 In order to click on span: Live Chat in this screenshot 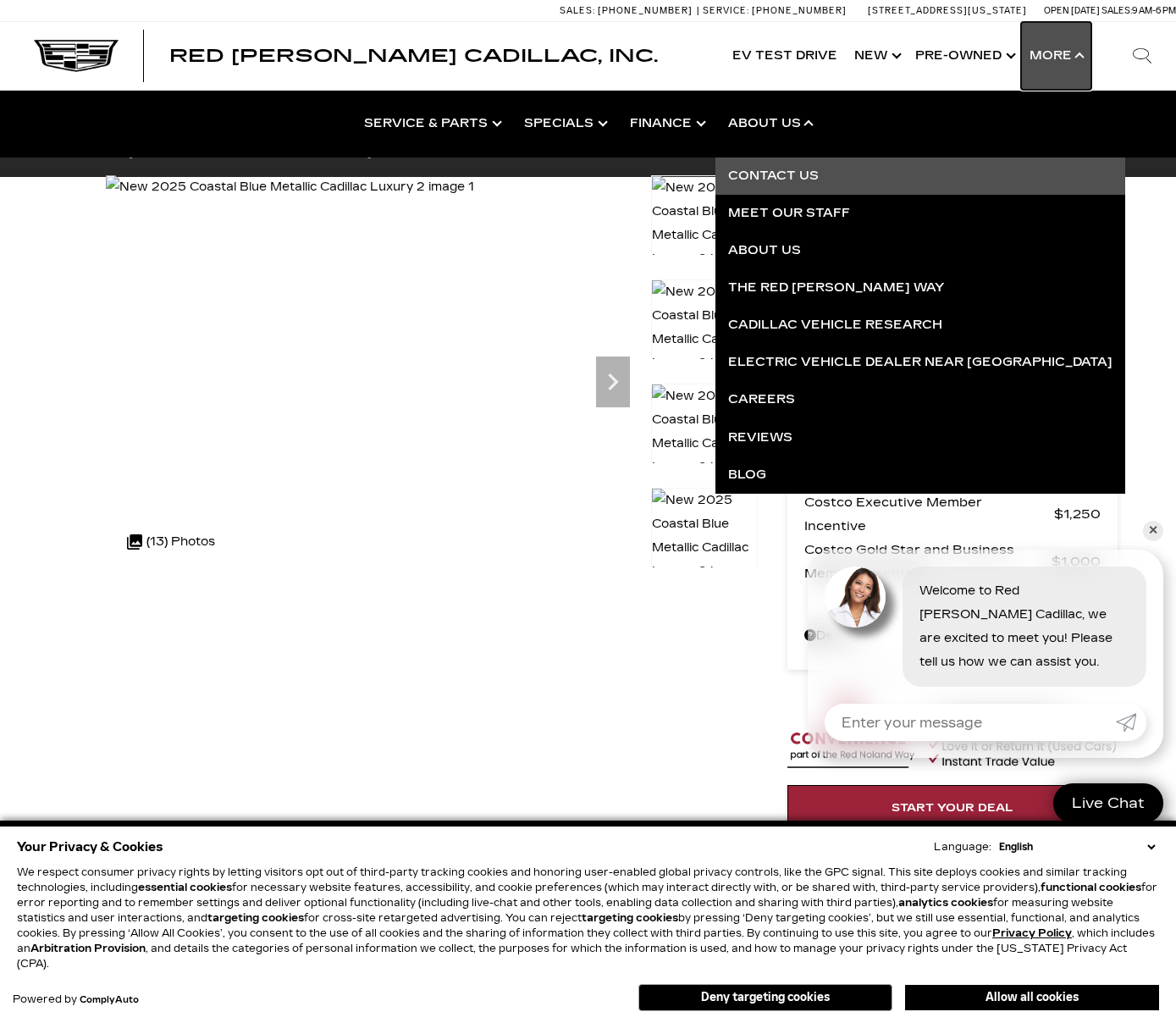, I will do `click(1108, 802)`.